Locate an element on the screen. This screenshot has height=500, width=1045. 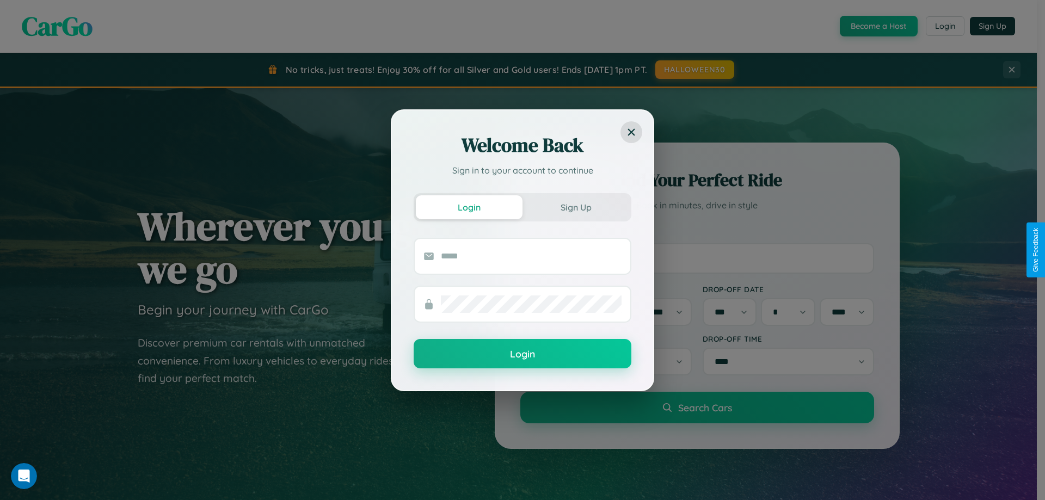
p: Sign in to your account to continue is located at coordinates (522, 170).